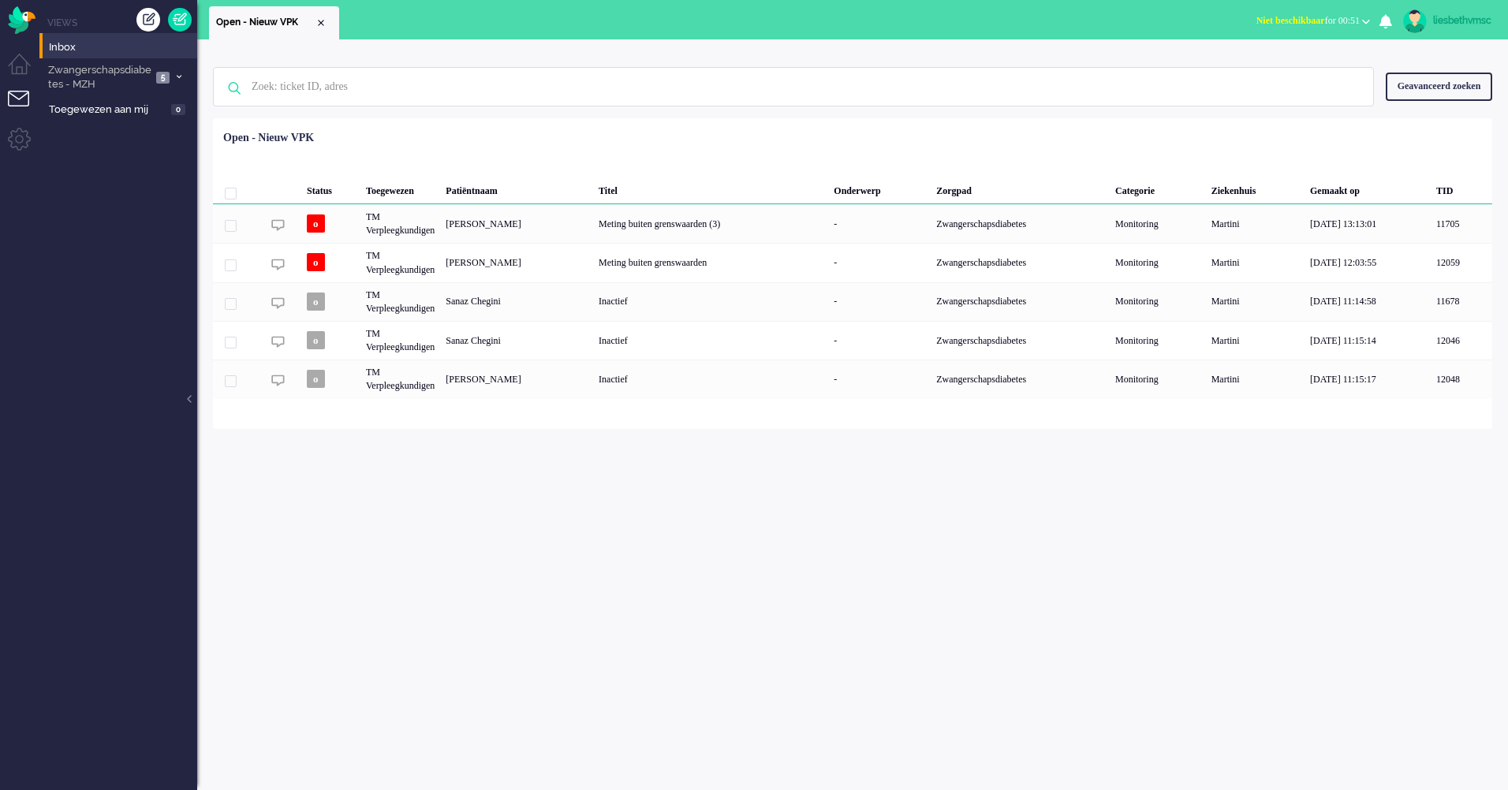  I want to click on div: Toegewezen, so click(400, 189).